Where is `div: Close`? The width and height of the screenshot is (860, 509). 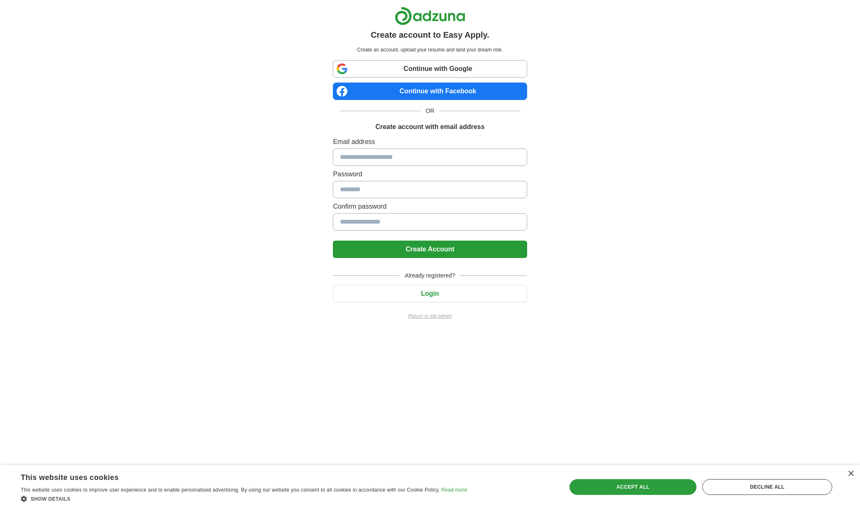 div: Close is located at coordinates (850, 474).